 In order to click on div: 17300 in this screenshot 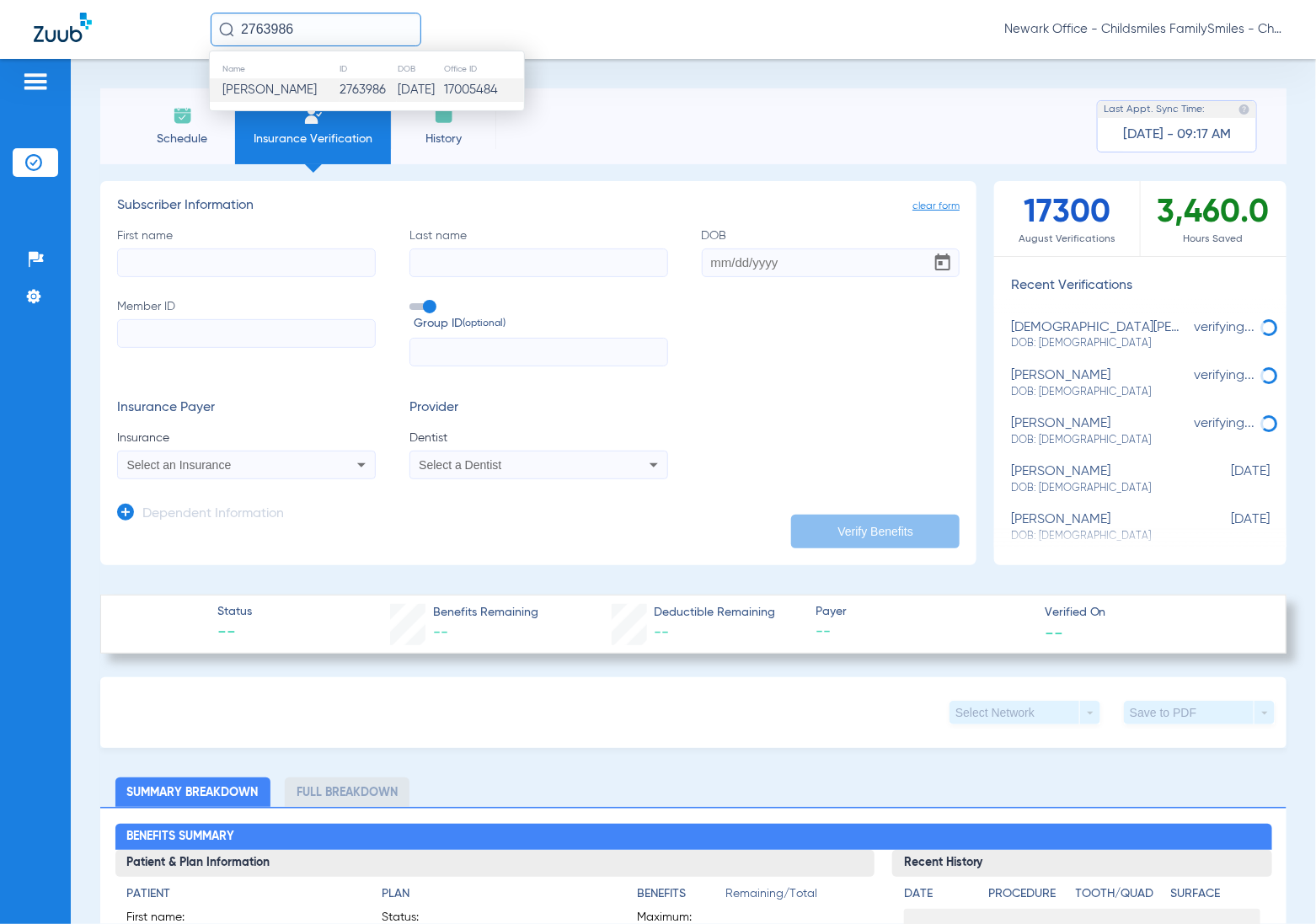, I will do `click(1067, 218)`.